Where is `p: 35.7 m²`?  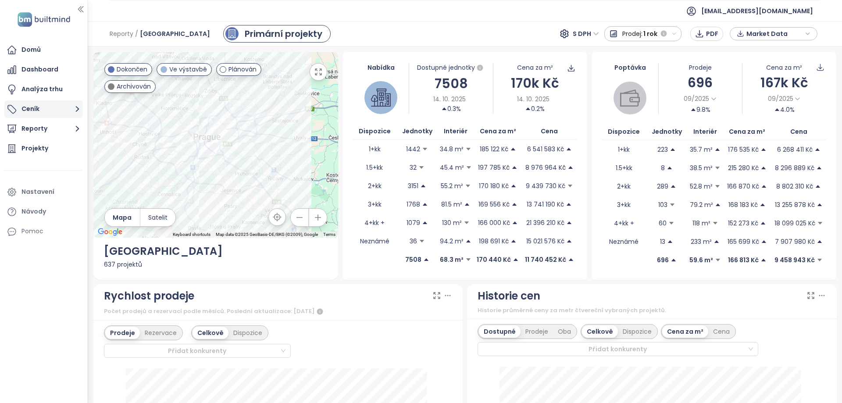
p: 35.7 m² is located at coordinates (701, 149).